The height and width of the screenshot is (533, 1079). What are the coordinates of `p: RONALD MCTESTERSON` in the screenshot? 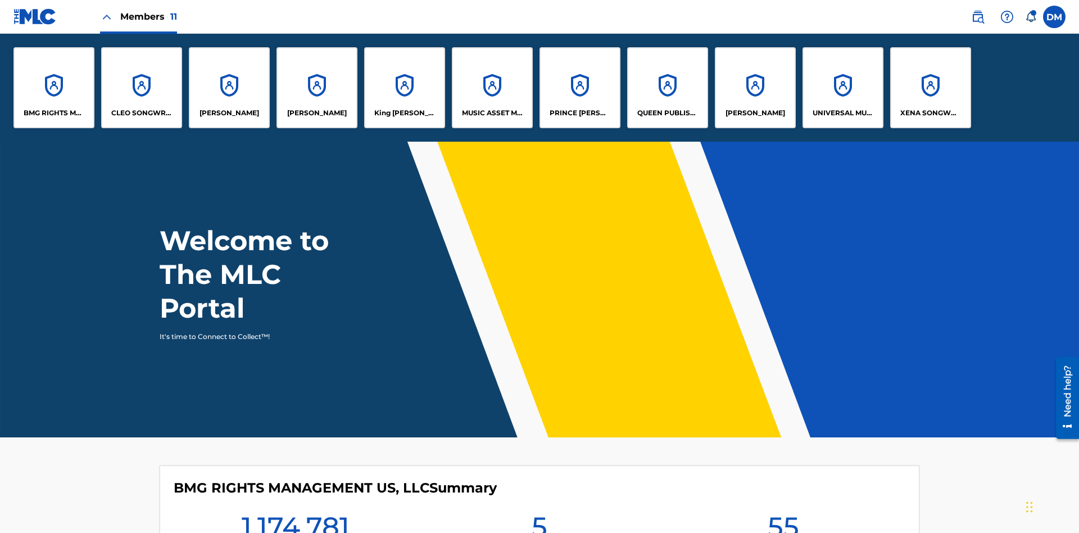 It's located at (755, 113).